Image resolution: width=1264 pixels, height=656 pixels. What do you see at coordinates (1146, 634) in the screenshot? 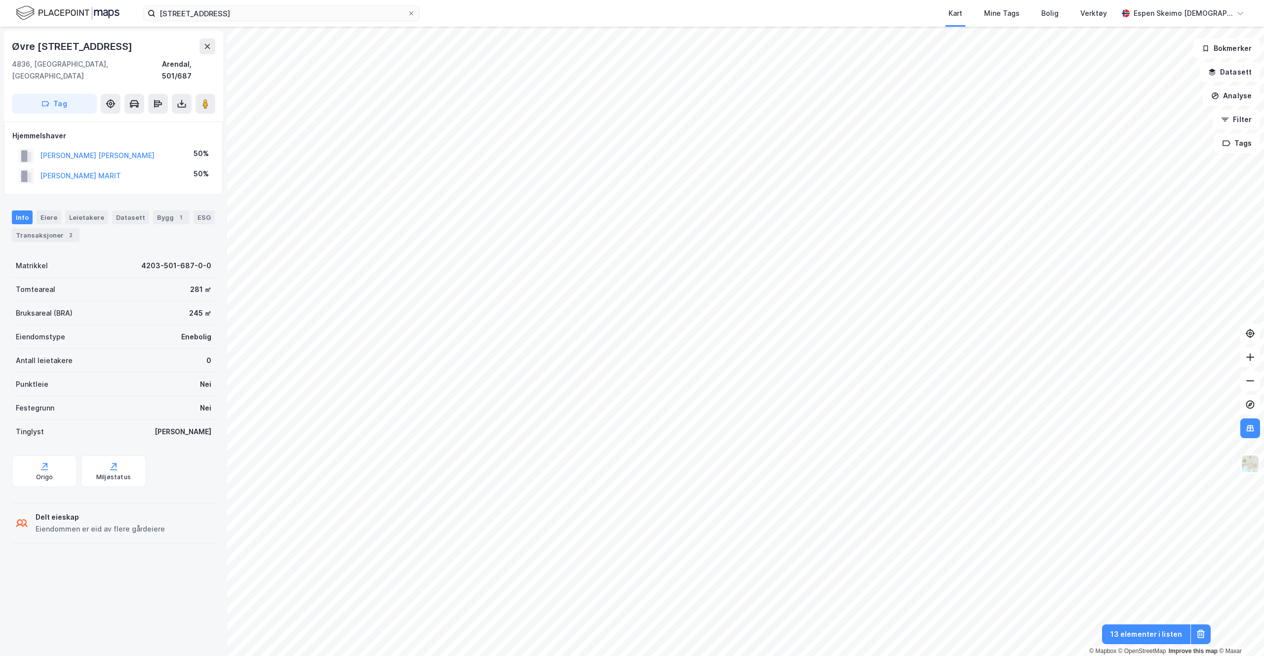
I see `button: 13 elementer i listen` at bounding box center [1146, 634].